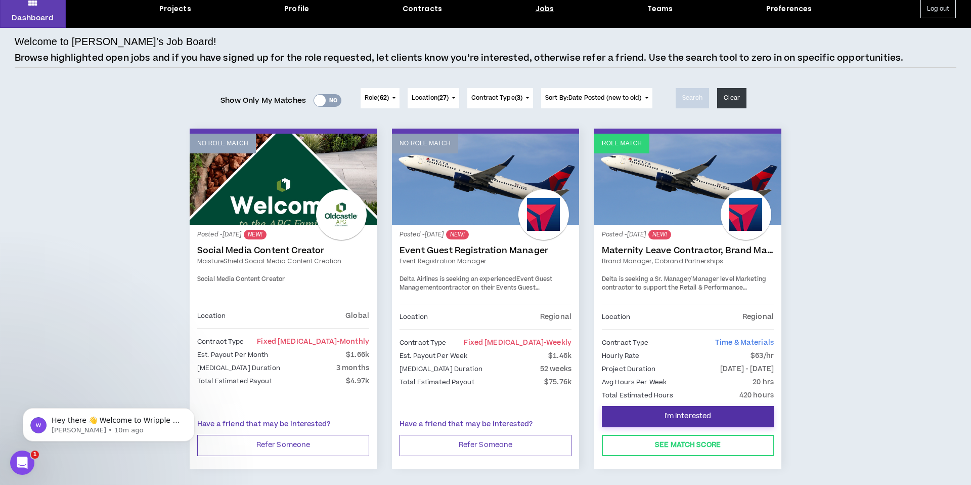  I want to click on span: Delta Airlines is seeking an experienced, so click(458, 279).